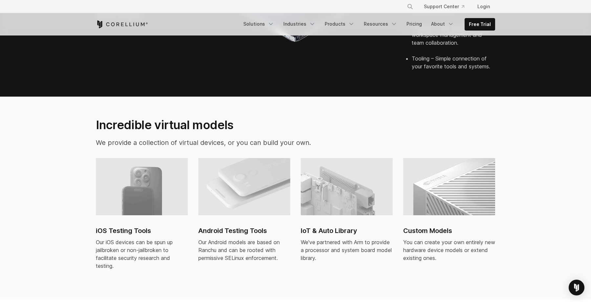  I want to click on a: Corellium Home, so click(122, 24).